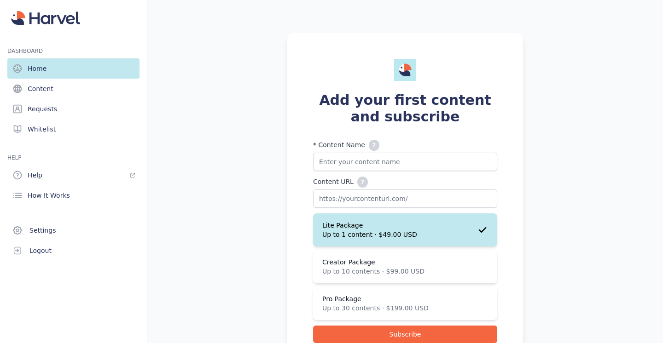 The width and height of the screenshot is (663, 343). Describe the element at coordinates (405, 162) in the screenshot. I see `input: Enter your content name` at that location.